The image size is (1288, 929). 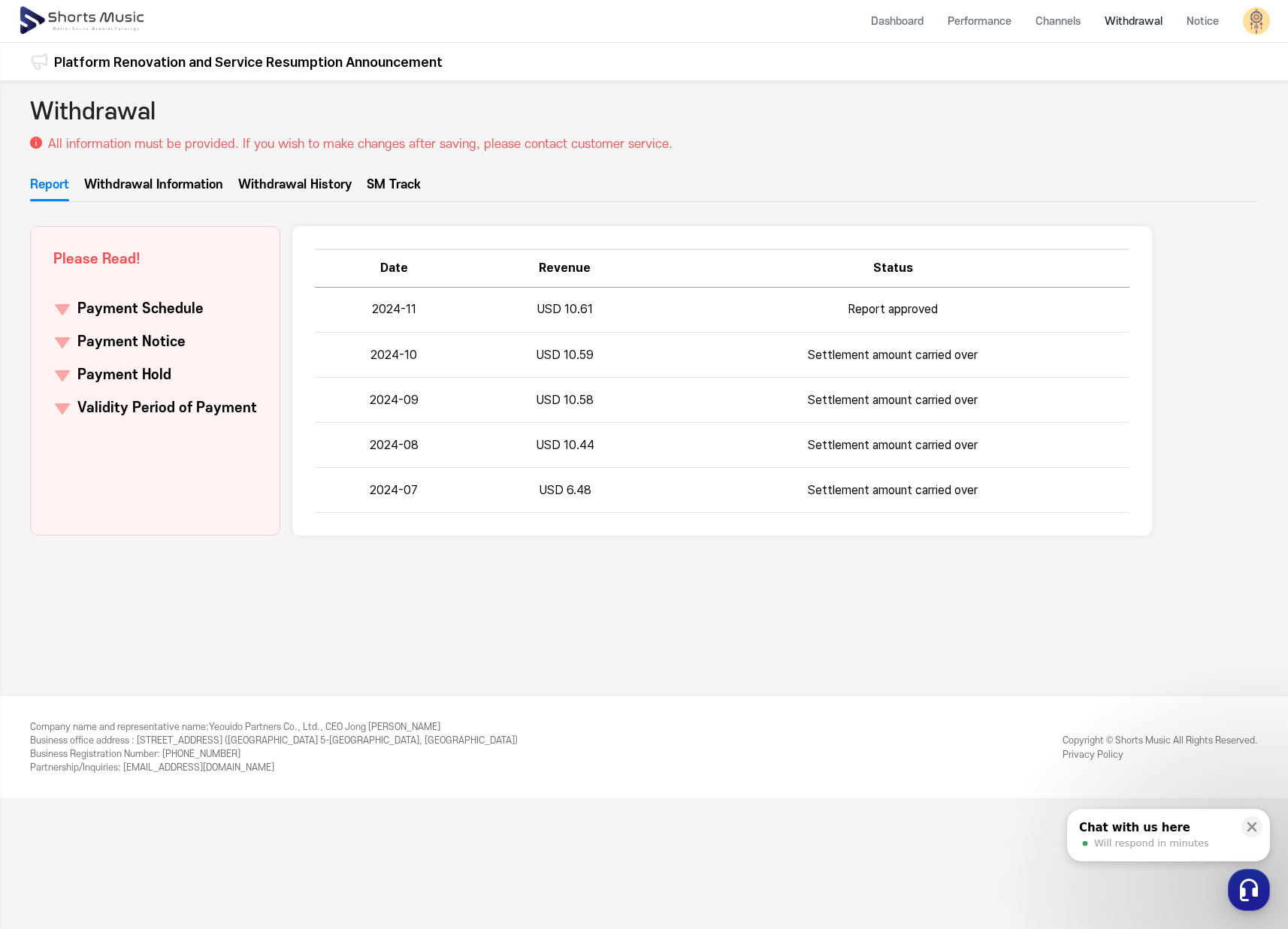 What do you see at coordinates (565, 445) in the screenshot?
I see `span: USD 10.44` at bounding box center [565, 445].